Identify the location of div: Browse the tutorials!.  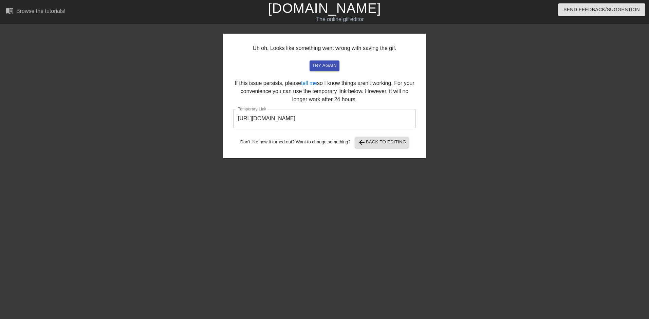
(41, 11).